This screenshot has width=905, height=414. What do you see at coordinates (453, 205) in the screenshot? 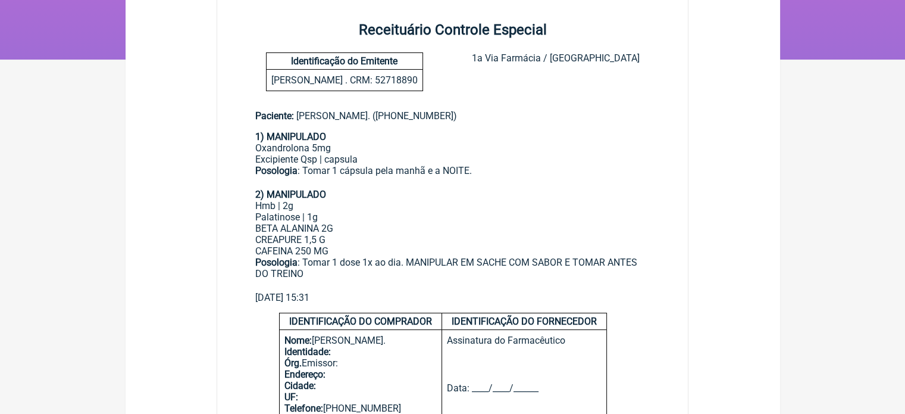
I see `div: Hmb | 2g` at bounding box center [453, 205].